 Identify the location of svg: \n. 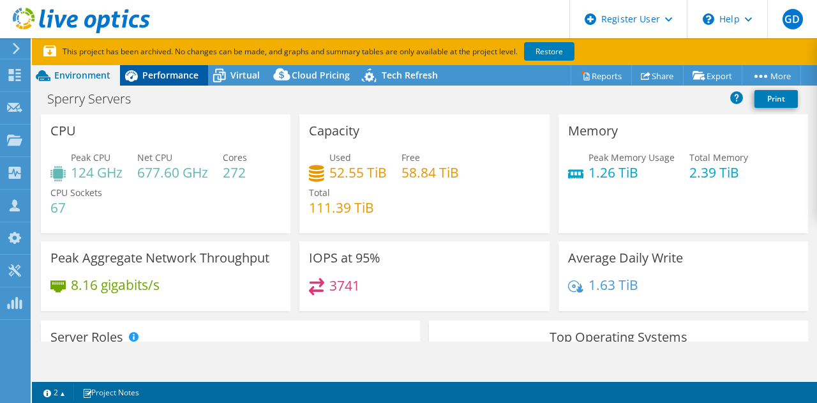
(708, 19).